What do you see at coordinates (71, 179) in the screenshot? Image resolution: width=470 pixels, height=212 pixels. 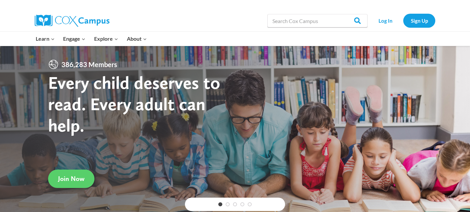 I see `a: Join Now` at bounding box center [71, 179].